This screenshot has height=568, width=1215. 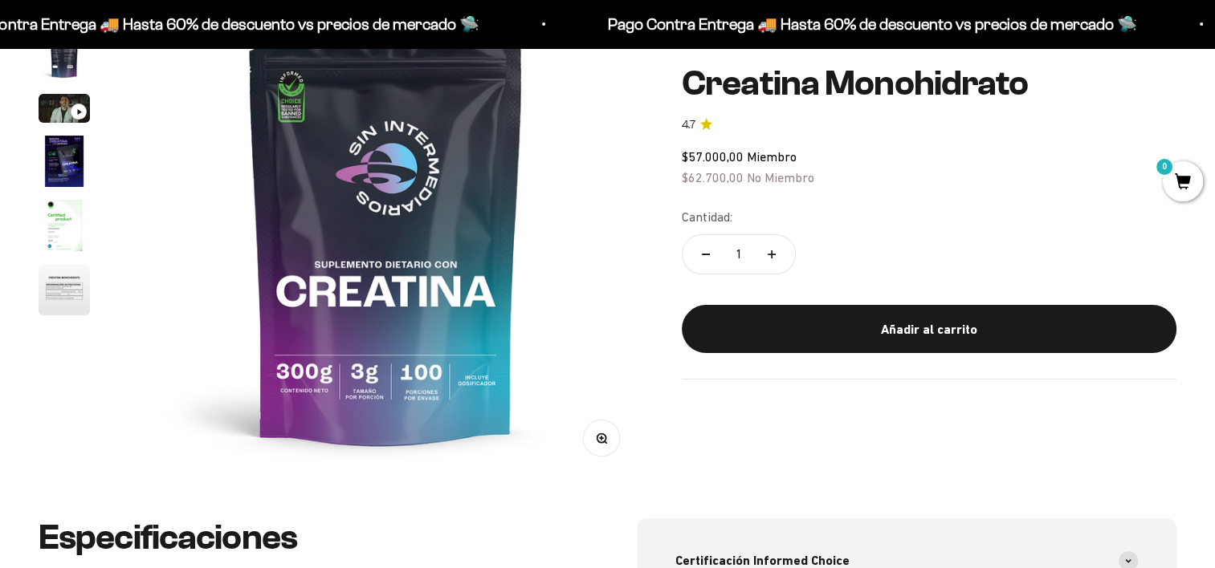 I want to click on label: Cantidad:, so click(x=706, y=218).